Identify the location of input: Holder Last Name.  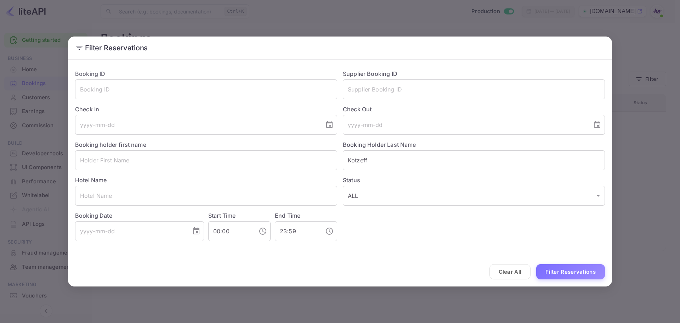
(474, 160).